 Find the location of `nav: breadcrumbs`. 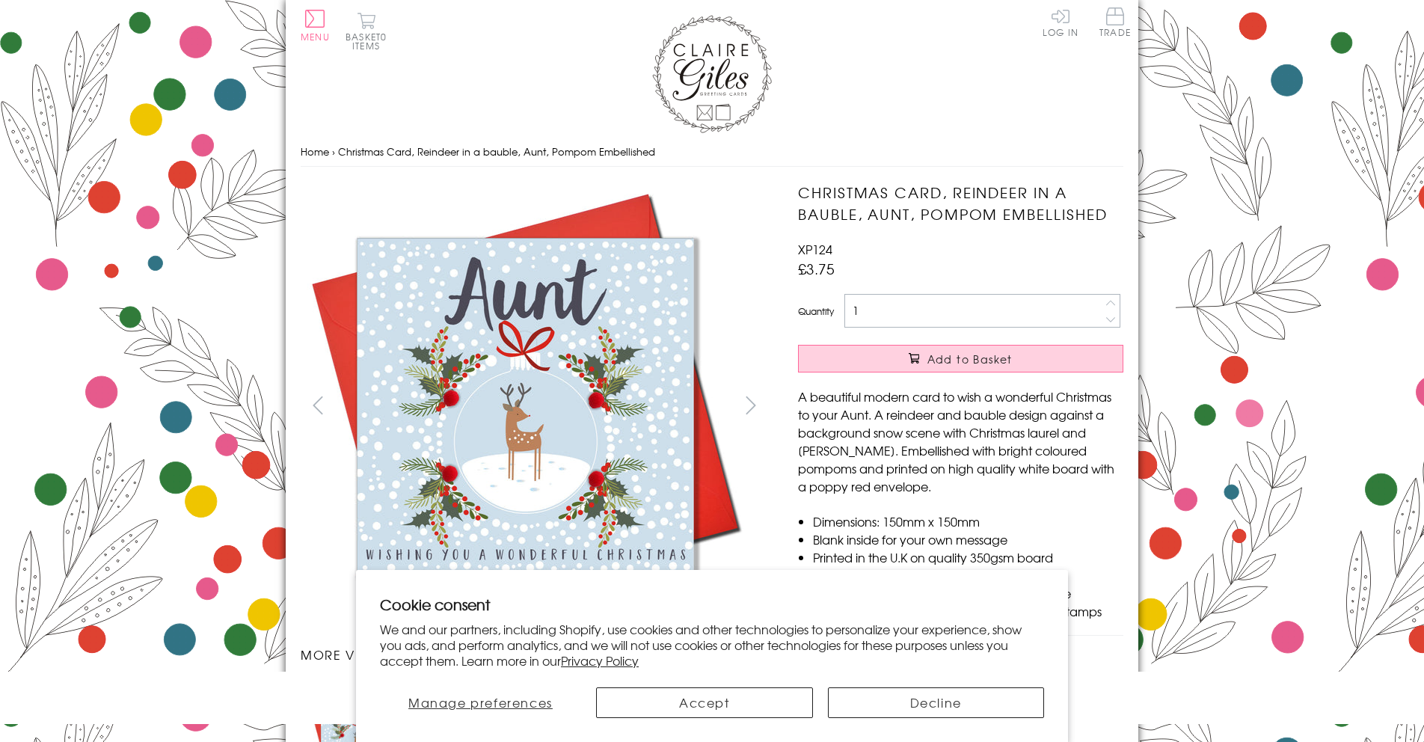

nav: breadcrumbs is located at coordinates (712, 152).